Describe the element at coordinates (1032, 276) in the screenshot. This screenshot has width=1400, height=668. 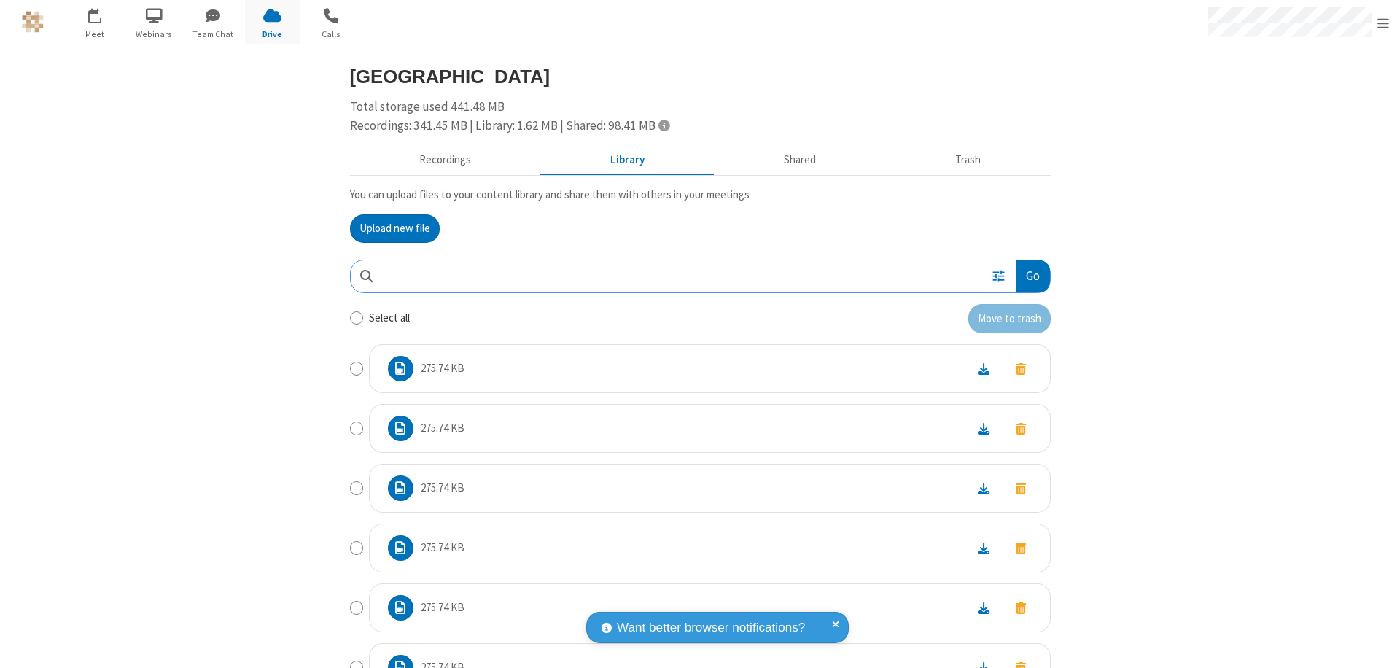
I see `button: Go` at that location.